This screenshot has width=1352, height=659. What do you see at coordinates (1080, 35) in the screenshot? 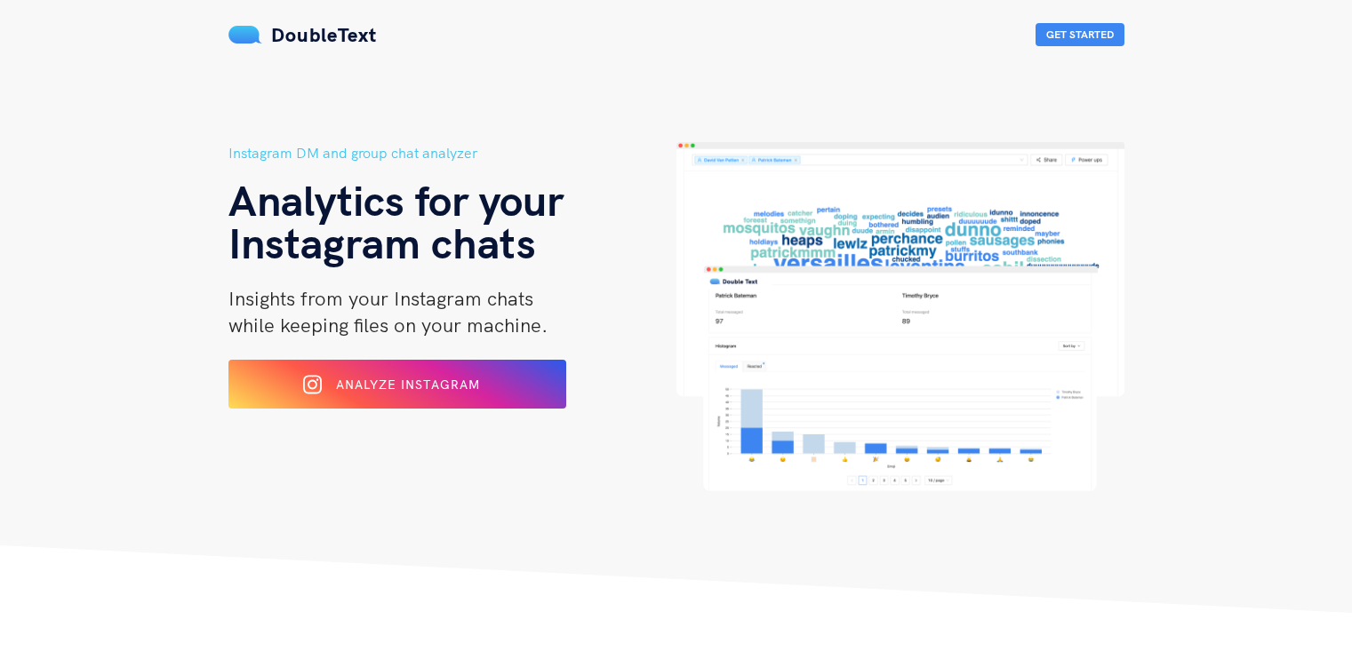
I see `button: Get Started` at bounding box center [1080, 35].